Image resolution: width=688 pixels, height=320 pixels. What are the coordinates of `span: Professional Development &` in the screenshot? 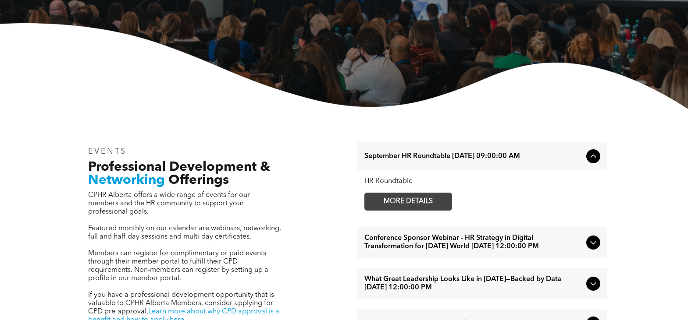 It's located at (179, 167).